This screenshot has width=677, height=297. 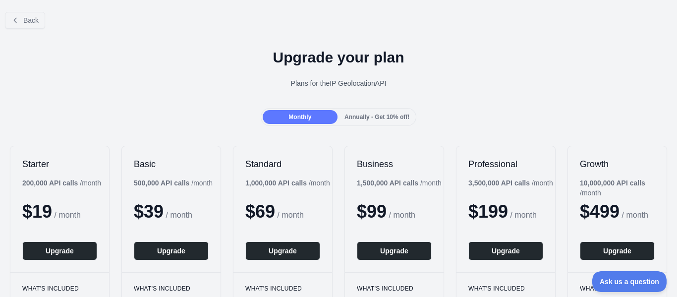 I want to click on b: 3,500,000 API calls, so click(x=499, y=183).